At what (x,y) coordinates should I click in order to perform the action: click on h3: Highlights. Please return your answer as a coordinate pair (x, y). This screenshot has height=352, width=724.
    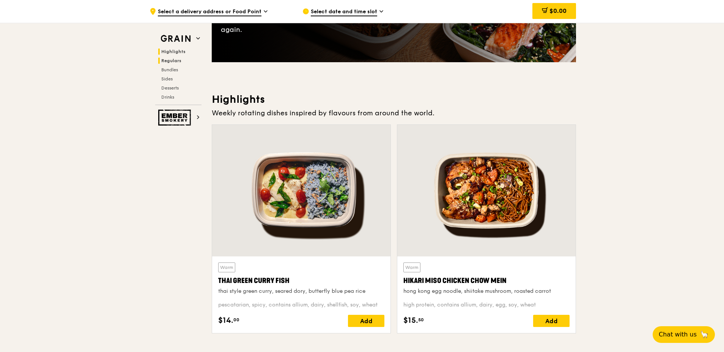
    Looking at the image, I should click on (394, 99).